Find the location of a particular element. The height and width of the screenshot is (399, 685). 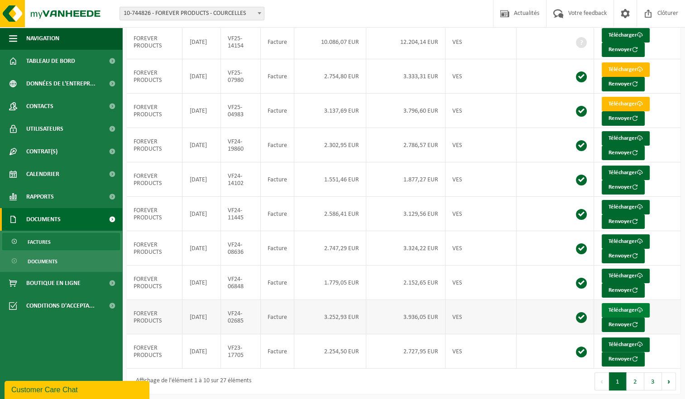

span: Boutique en ligne is located at coordinates (53, 283).